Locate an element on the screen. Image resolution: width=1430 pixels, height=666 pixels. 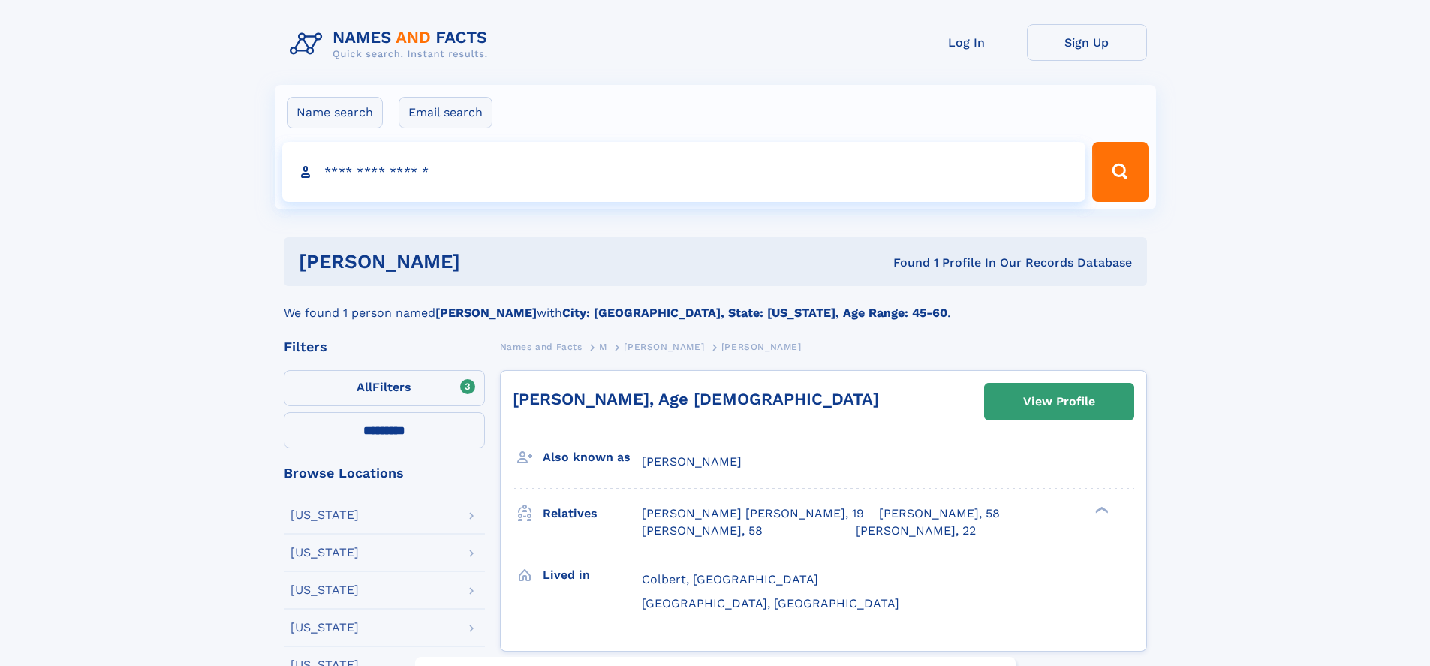
a: Log In is located at coordinates (967, 42).